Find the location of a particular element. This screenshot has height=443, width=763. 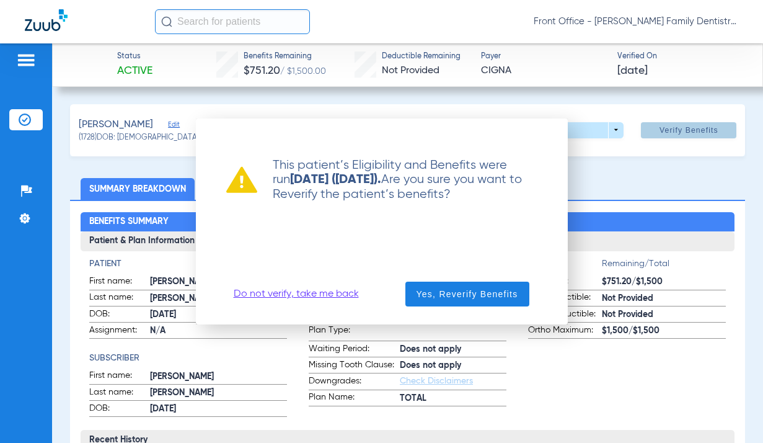

span: Yes, Reverify Benefits is located at coordinates (467, 294).